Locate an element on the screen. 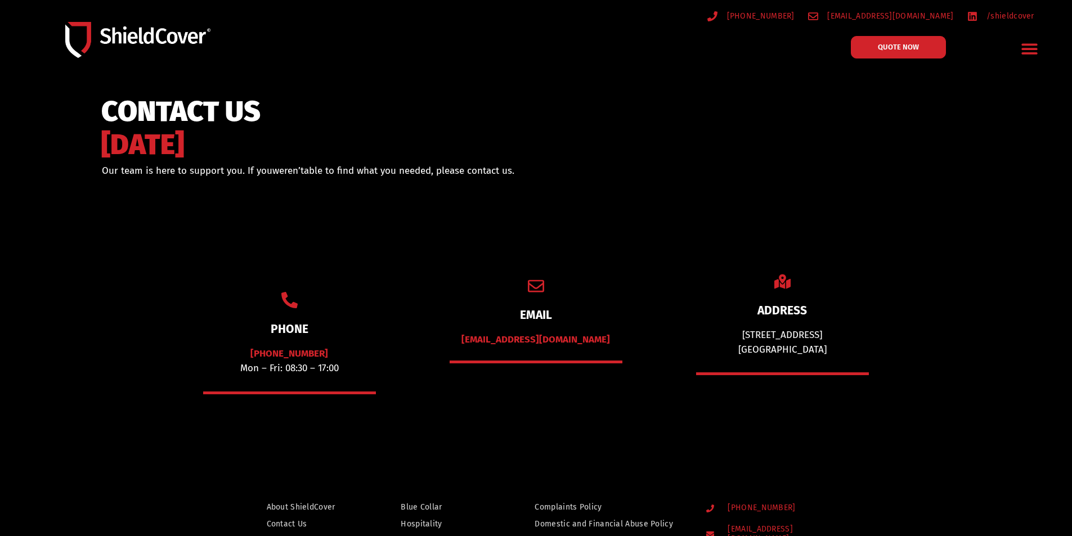  span: Hospitality is located at coordinates (421, 524).